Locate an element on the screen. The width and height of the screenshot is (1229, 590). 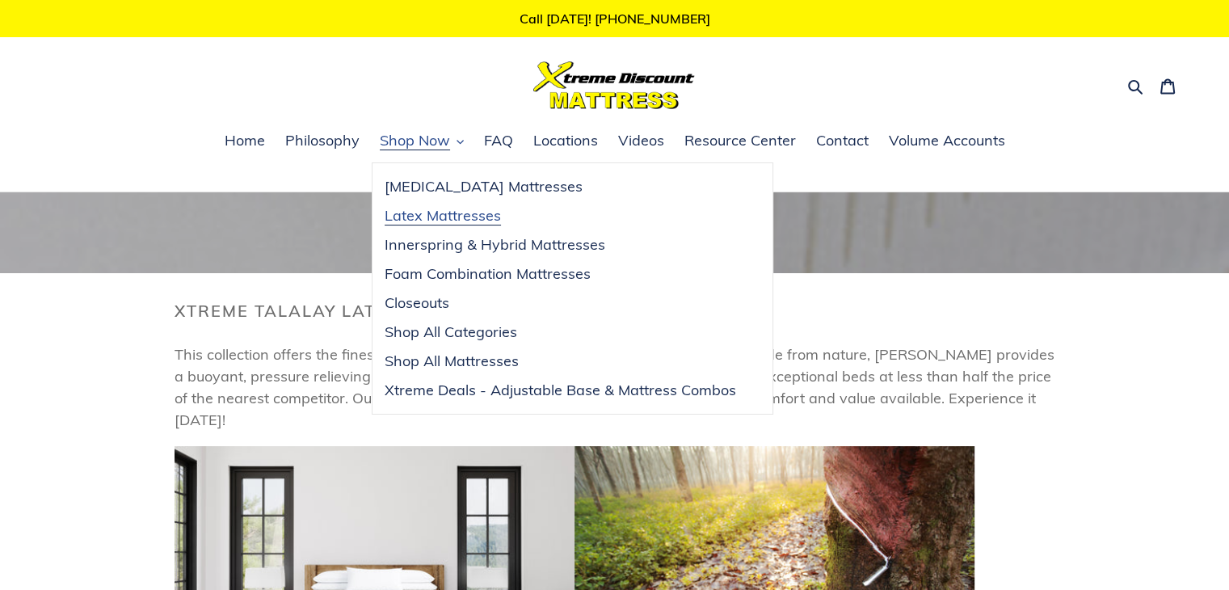
a: FAQ is located at coordinates (499, 141).